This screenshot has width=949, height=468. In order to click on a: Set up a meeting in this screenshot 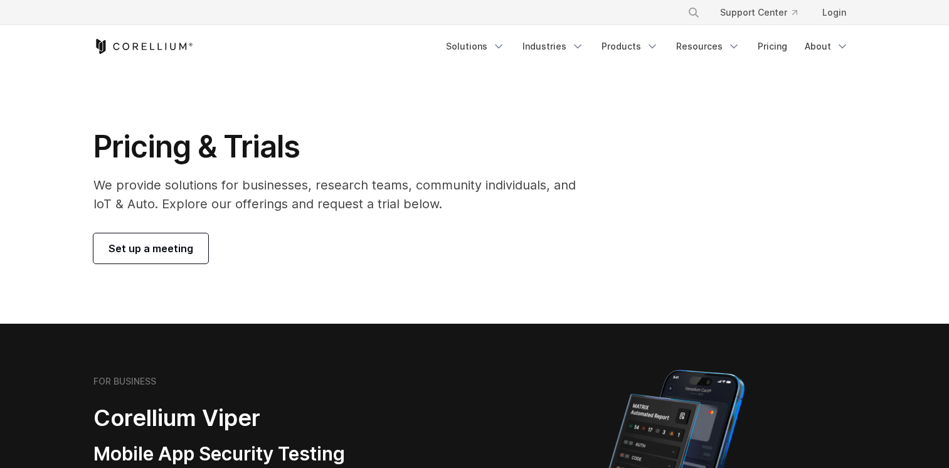, I will do `click(150, 248)`.